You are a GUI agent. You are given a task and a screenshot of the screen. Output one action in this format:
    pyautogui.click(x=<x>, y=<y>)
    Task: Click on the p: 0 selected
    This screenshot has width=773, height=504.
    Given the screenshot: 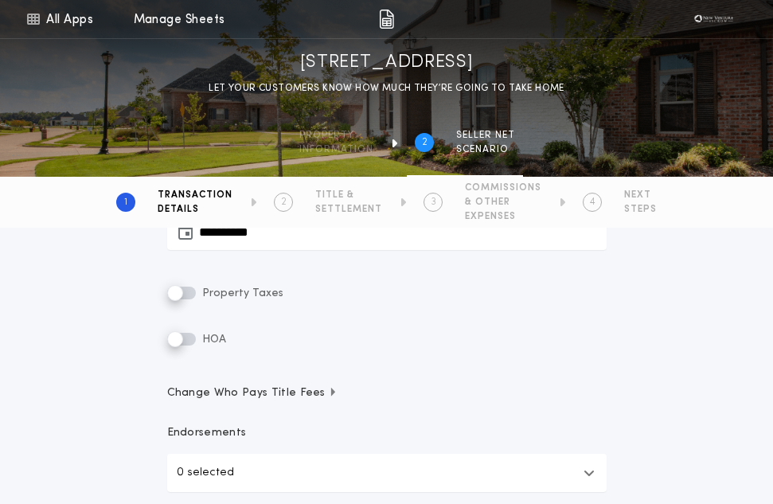 What is the action you would take?
    pyautogui.click(x=205, y=473)
    